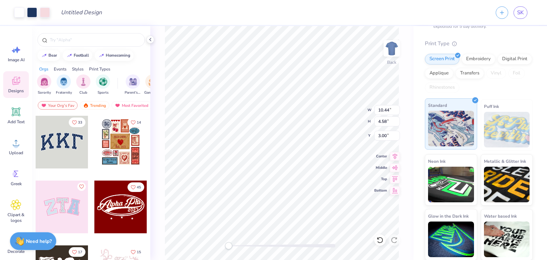 The width and height of the screenshot is (547, 260). Describe the element at coordinates (139, 122) in the screenshot. I see `span: 14` at that location.